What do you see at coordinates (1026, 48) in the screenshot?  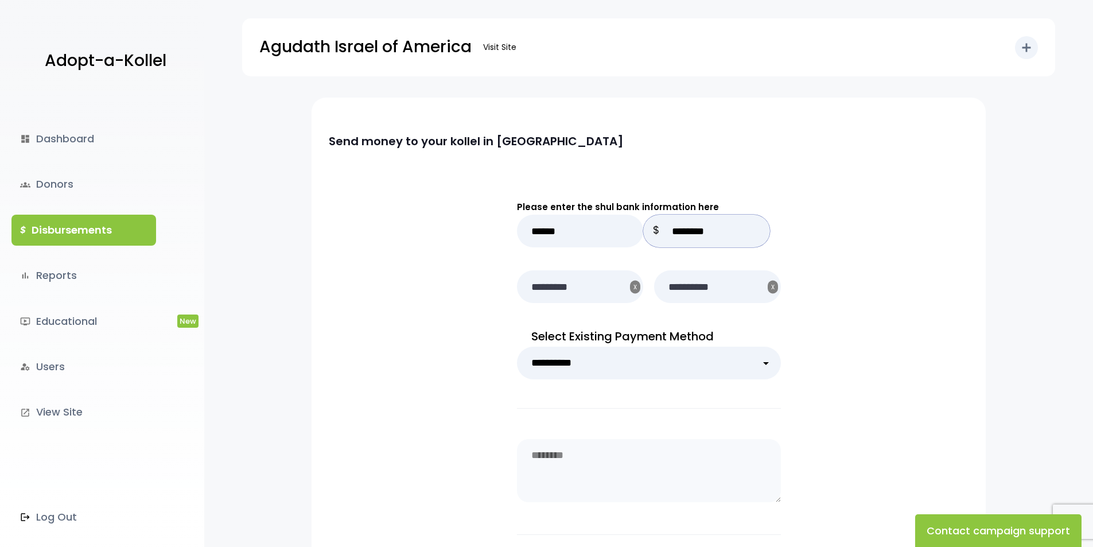 I see `button: add` at bounding box center [1026, 48].